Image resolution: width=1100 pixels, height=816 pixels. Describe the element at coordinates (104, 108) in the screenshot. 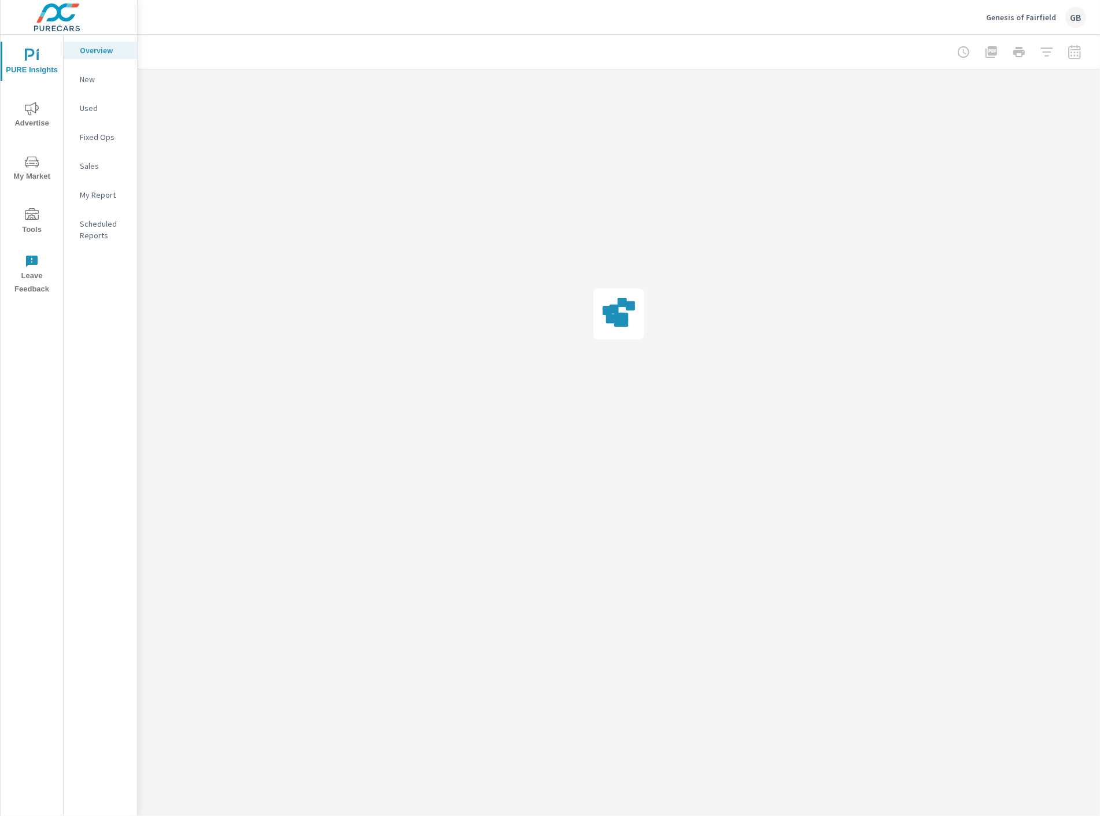

I see `p: Used` at that location.